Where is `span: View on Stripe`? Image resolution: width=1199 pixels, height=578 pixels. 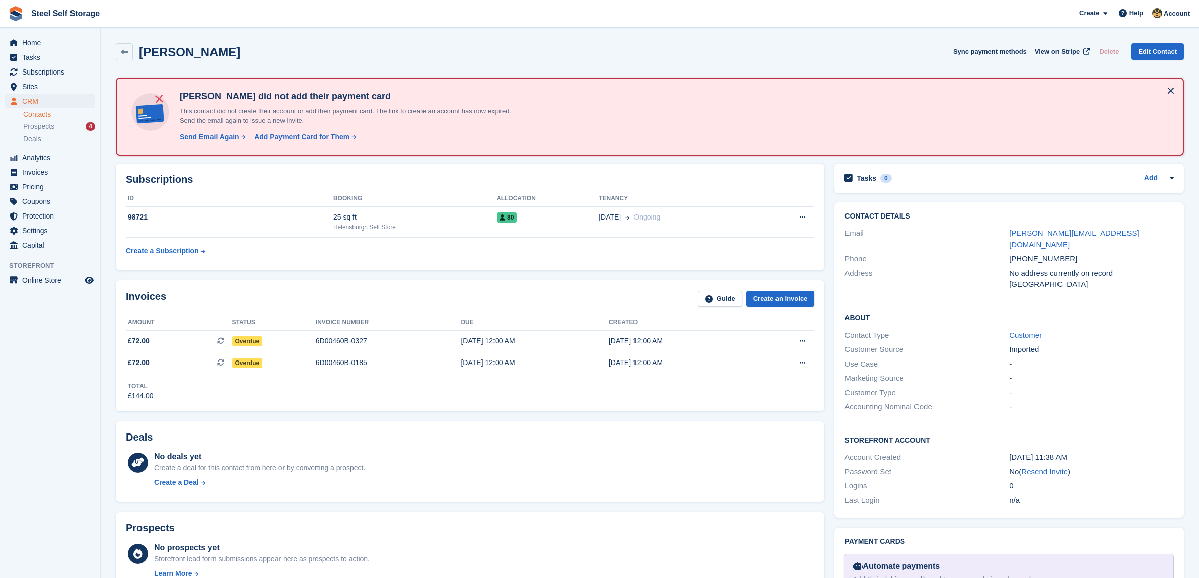
span: View on Stripe is located at coordinates (1057, 52).